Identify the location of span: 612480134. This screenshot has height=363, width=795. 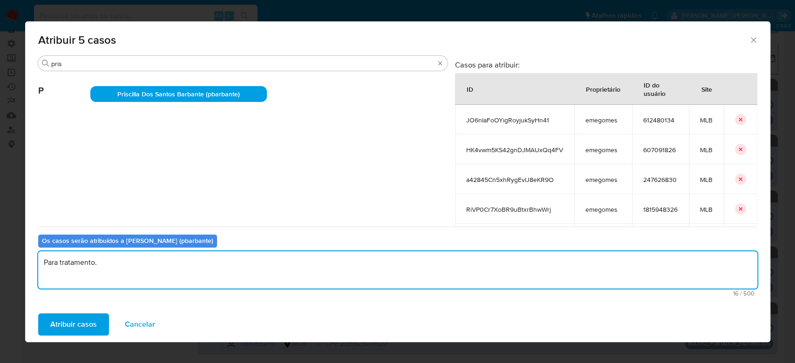
(660, 120).